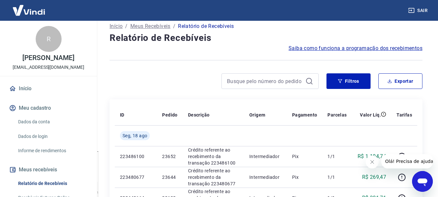 The width and height of the screenshot is (438, 197). I want to click on div: Palavras-chave, so click(90, 40).